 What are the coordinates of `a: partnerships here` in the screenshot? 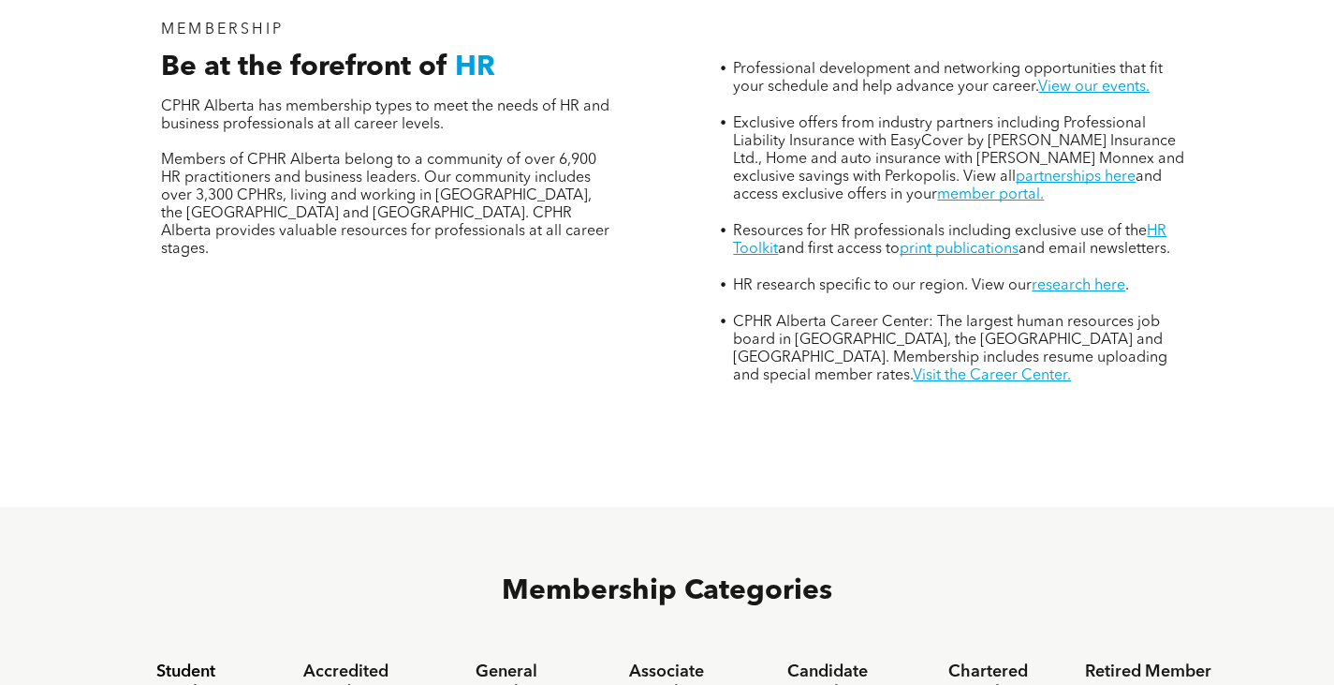 It's located at (1076, 177).